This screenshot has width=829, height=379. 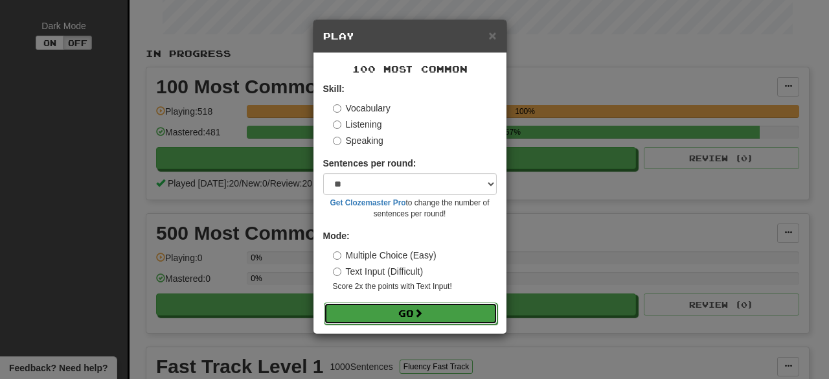 What do you see at coordinates (337, 255) in the screenshot?
I see `input: Multiple Choice (Easy)` at bounding box center [337, 255].